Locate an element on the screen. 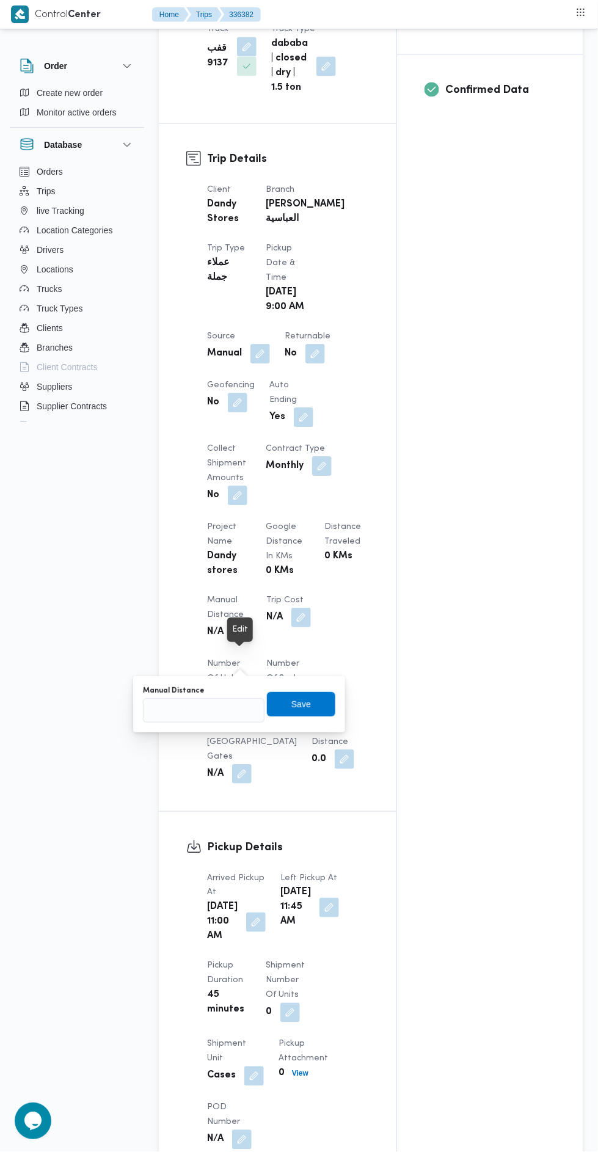 The image size is (598, 1152). h3: Confirmed Data is located at coordinates (500, 90).